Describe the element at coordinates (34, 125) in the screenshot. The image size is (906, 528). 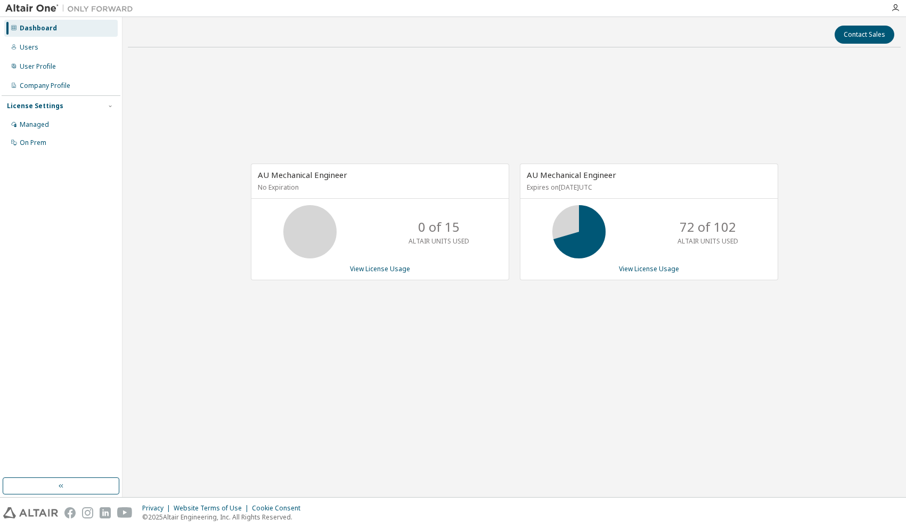
I see `div: Managed` at that location.